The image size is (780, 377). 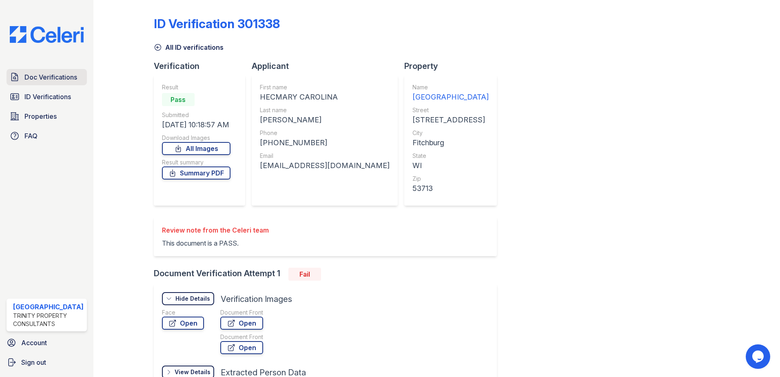 What do you see at coordinates (48, 320) in the screenshot?
I see `div: Trinity Property Consultants` at bounding box center [48, 320].